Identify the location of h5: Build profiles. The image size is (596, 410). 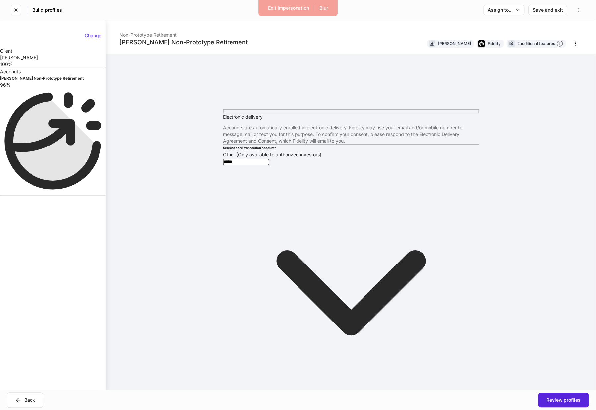
(47, 10).